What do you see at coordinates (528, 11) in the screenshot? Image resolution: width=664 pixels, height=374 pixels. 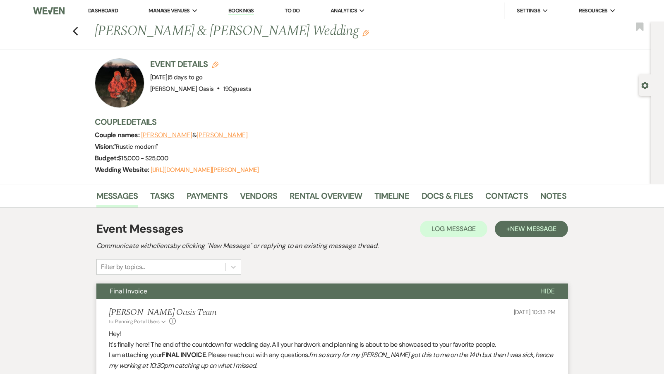 I see `span: Settings` at bounding box center [528, 11].